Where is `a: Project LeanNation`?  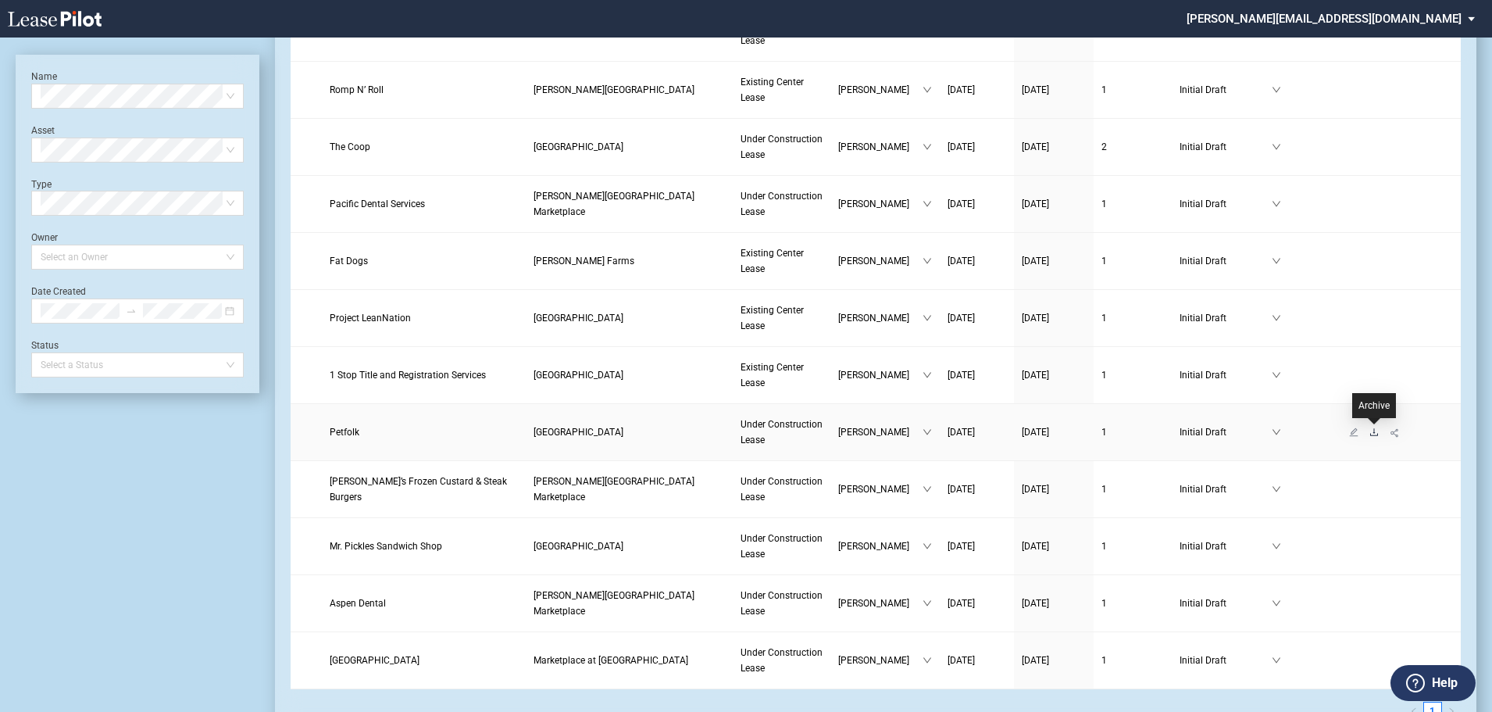 a: Project LeanNation is located at coordinates (424, 318).